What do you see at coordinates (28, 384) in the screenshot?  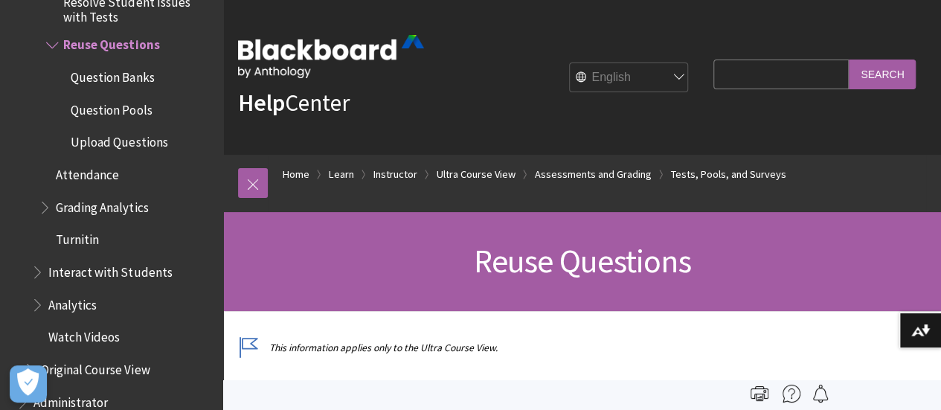 I see `button: Open Preferences` at bounding box center [28, 384].